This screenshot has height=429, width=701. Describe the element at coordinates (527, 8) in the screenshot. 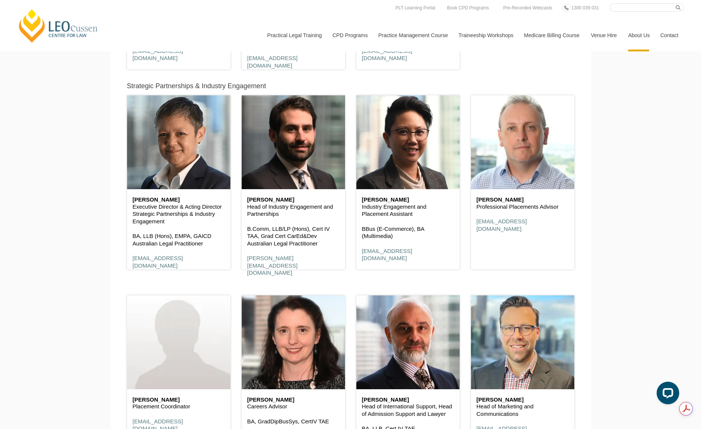

I see `a: Pre-Recorded Webcasts` at that location.